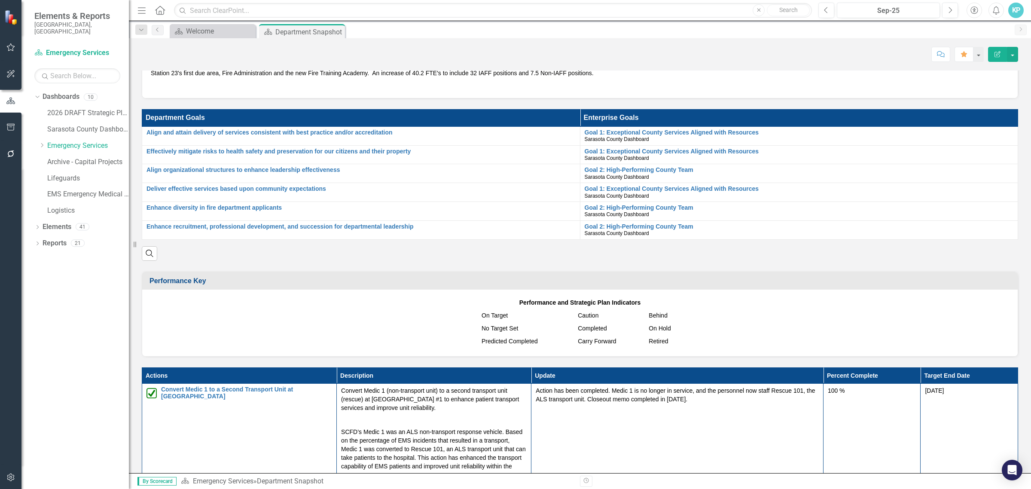 This screenshot has width=1031, height=489. I want to click on a: Welcome, so click(213, 31).